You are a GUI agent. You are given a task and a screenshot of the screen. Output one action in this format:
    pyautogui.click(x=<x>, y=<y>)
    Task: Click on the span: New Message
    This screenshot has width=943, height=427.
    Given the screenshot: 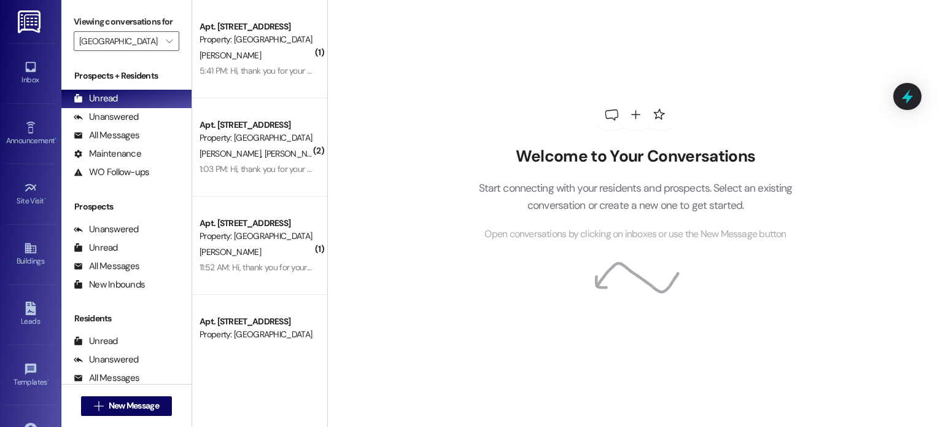 What is the action you would take?
    pyautogui.click(x=134, y=405)
    